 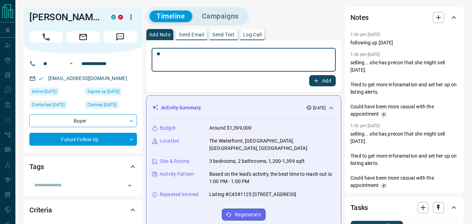 I want to click on div: Tasks, so click(x=404, y=207).